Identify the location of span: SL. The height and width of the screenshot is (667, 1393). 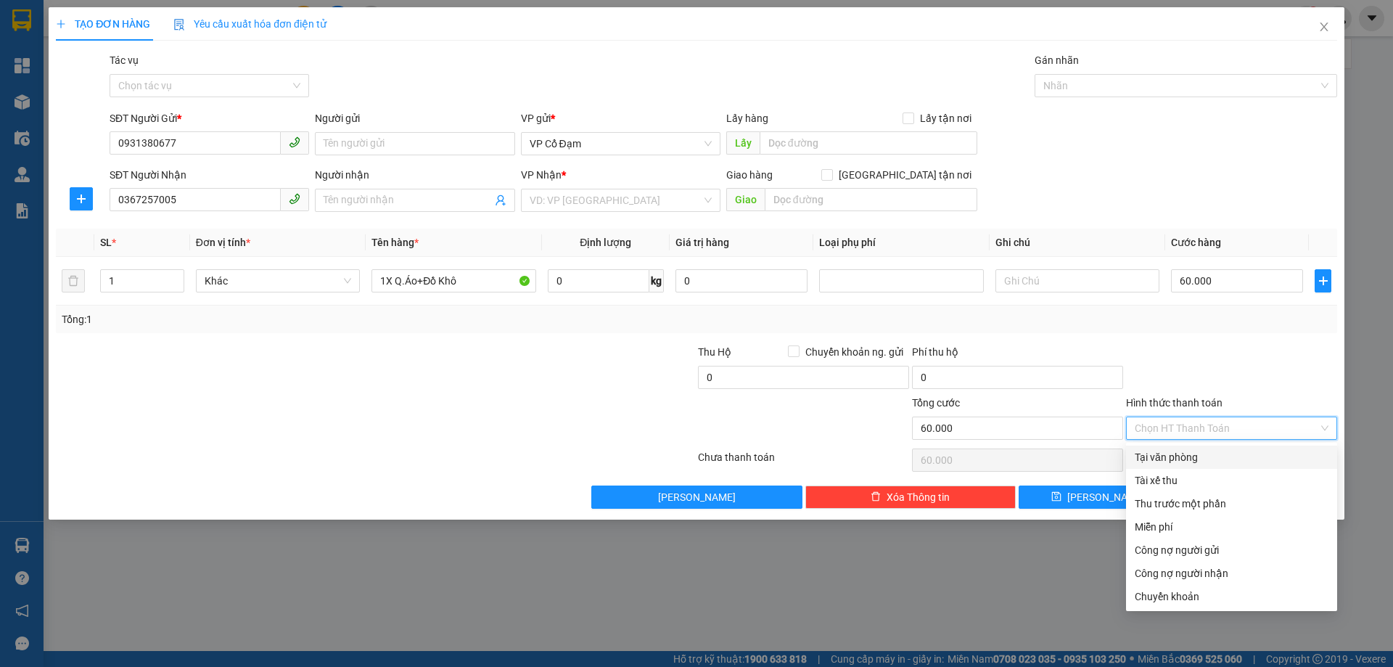
(106, 242).